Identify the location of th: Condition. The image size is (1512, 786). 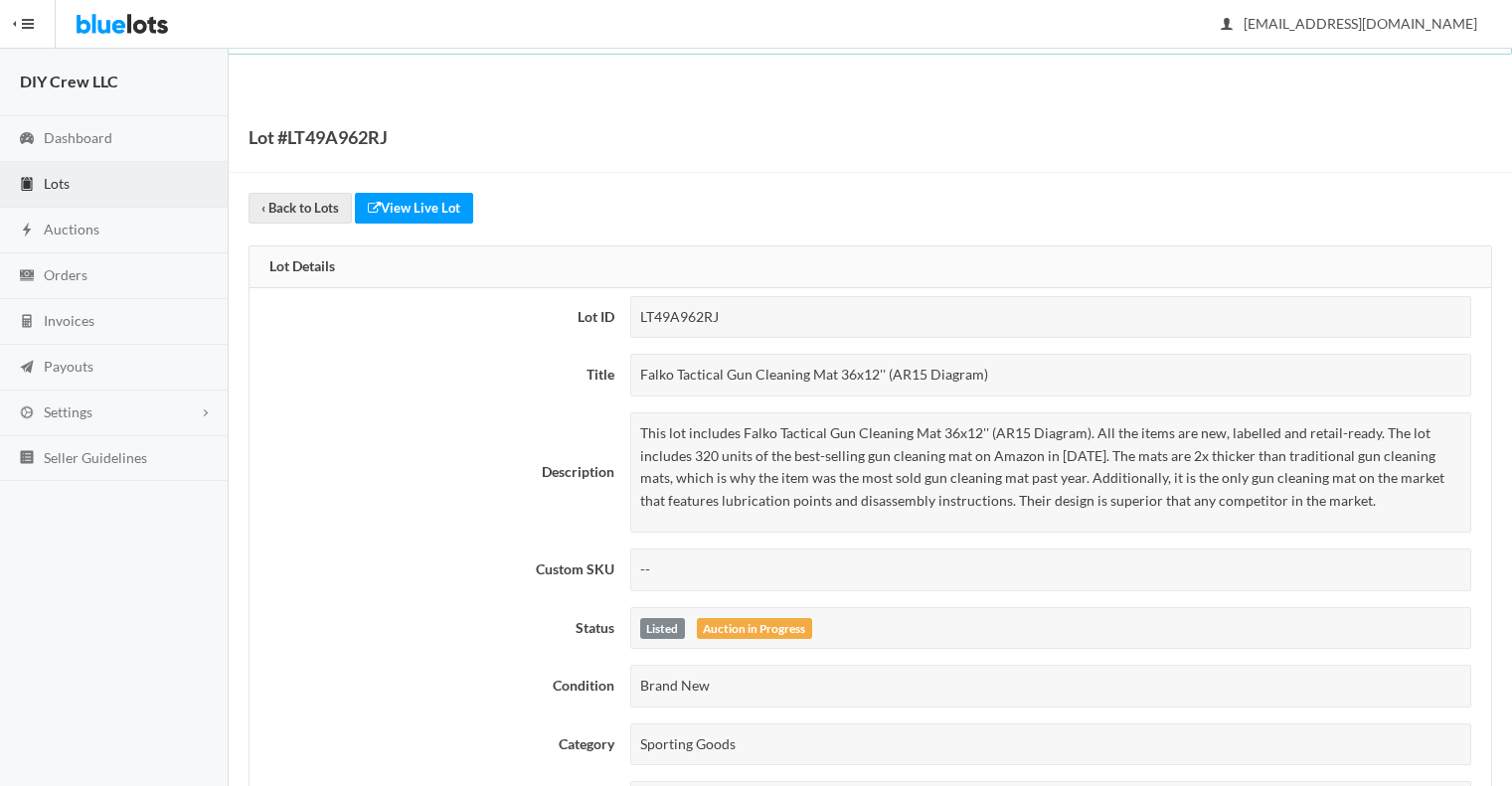
(436, 686).